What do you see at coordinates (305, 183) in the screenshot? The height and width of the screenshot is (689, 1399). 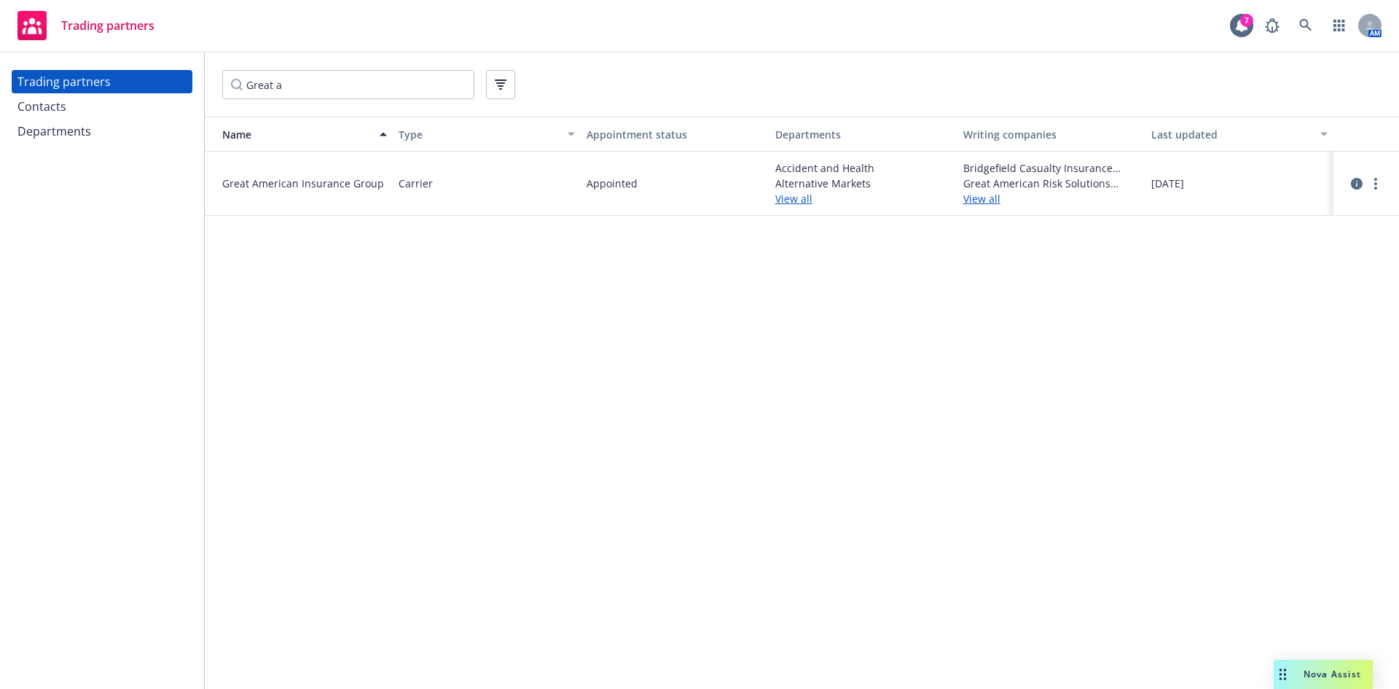 I see `span: Great American Insurance Group` at bounding box center [305, 183].